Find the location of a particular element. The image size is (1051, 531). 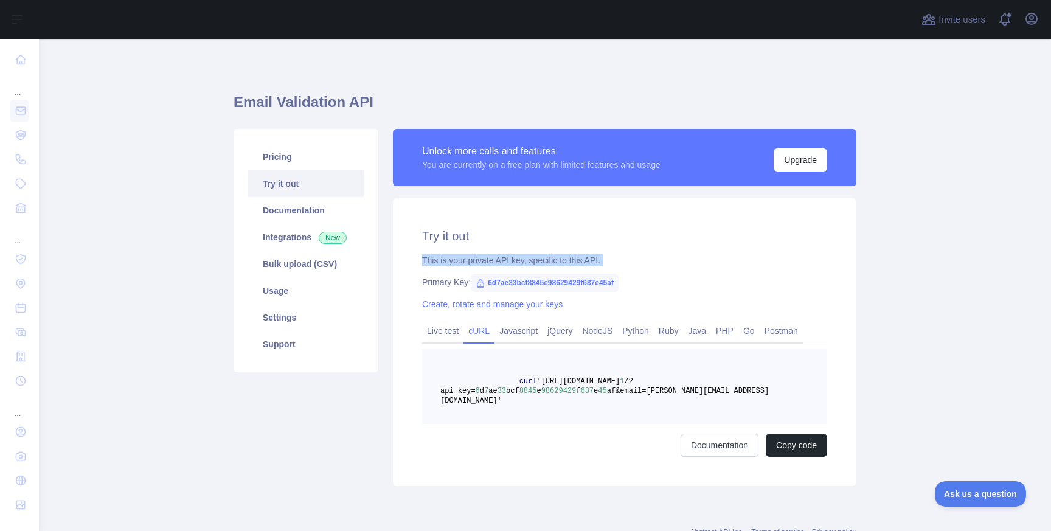

span: 1 is located at coordinates (622, 381).